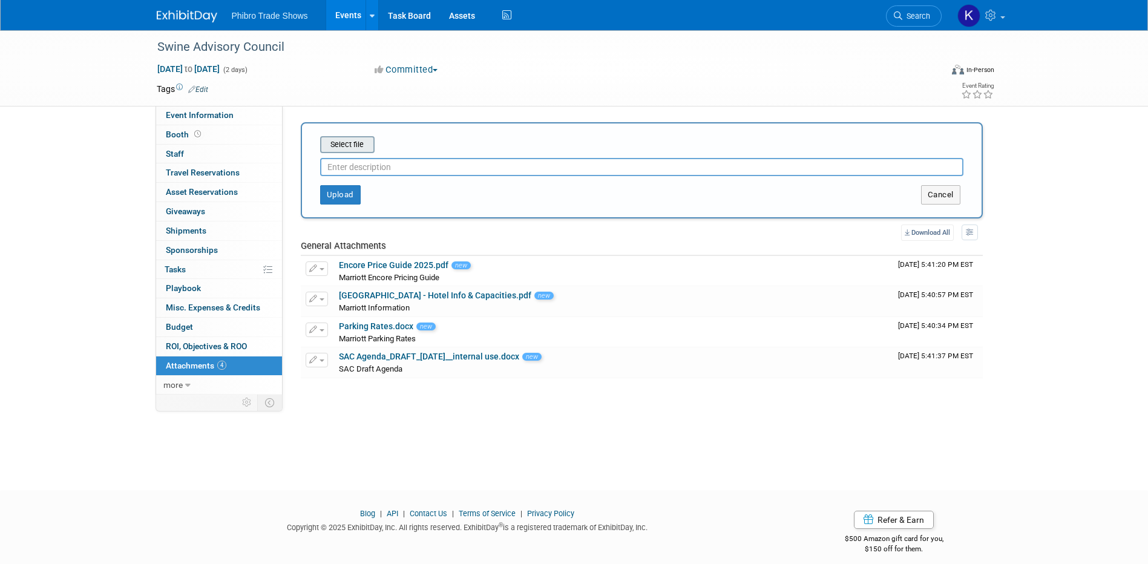 Image resolution: width=1148 pixels, height=564 pixels. What do you see at coordinates (927, 232) in the screenshot?
I see `a: Download All` at bounding box center [927, 232].